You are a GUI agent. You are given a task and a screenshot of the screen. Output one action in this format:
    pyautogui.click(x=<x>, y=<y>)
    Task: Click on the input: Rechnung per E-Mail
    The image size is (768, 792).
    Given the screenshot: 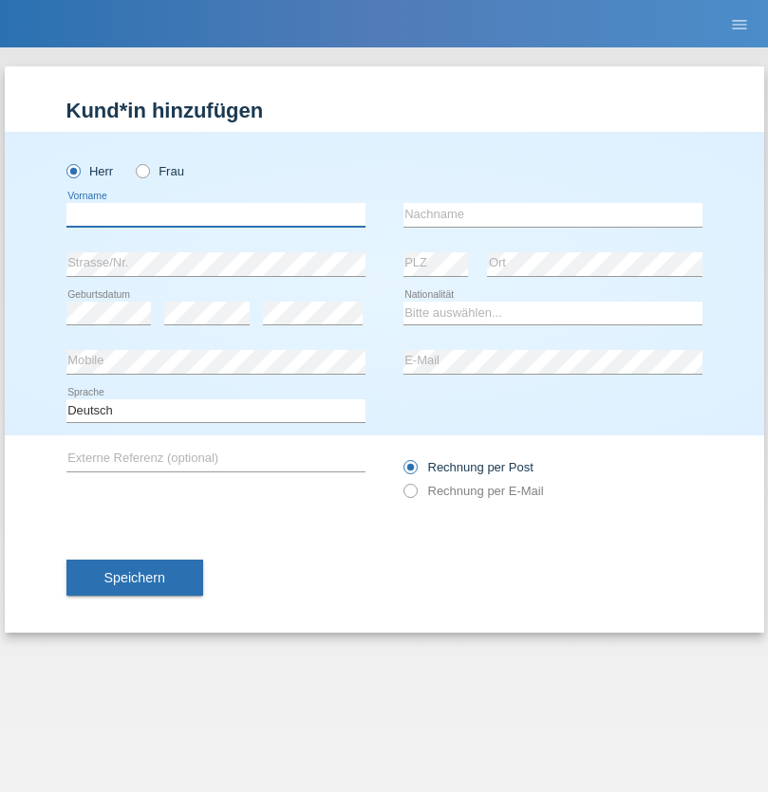 What is the action you would take?
    pyautogui.click(x=409, y=495)
    